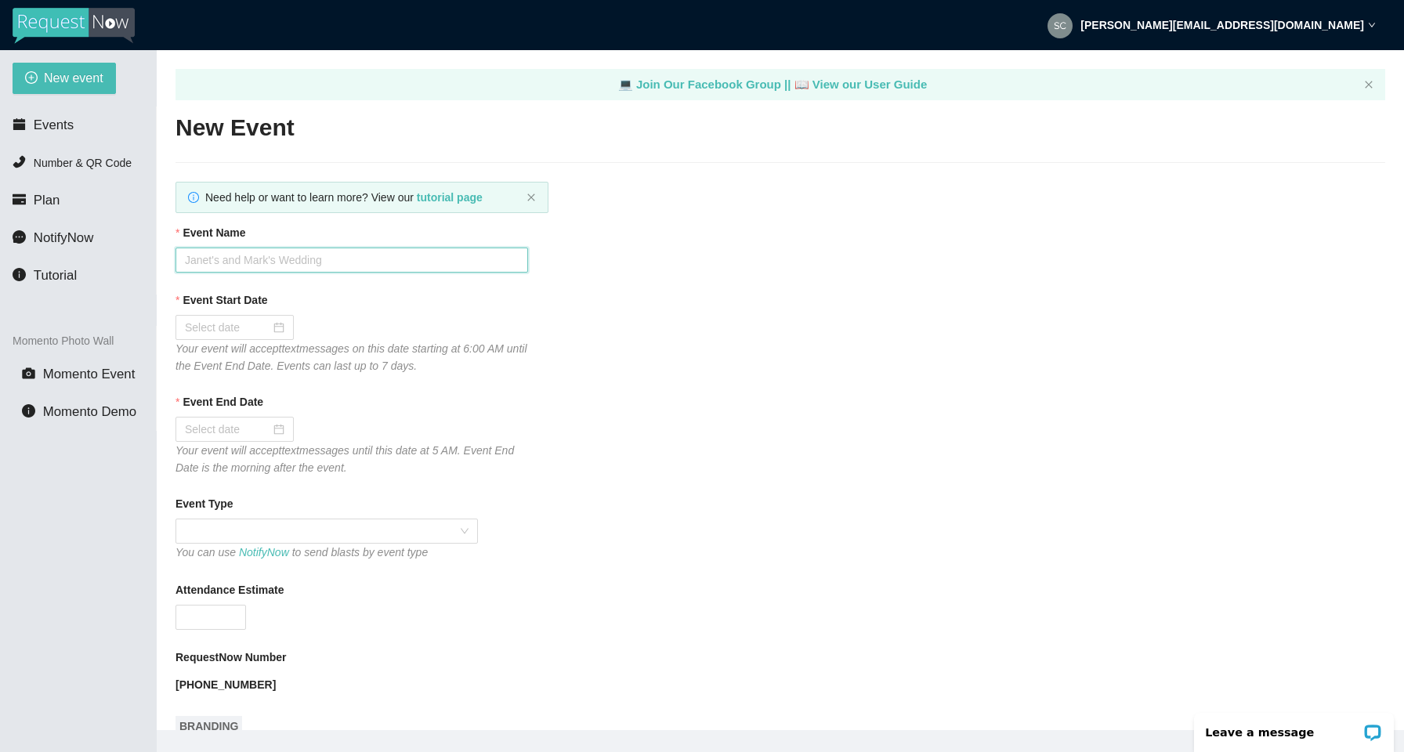  What do you see at coordinates (780, 128) in the screenshot?
I see `h2: New Event` at bounding box center [780, 128].